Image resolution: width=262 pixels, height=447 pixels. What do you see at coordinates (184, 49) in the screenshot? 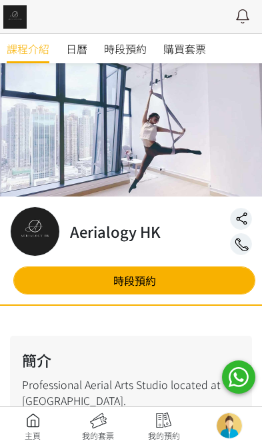
I see `a: 購買套票` at bounding box center [184, 49].